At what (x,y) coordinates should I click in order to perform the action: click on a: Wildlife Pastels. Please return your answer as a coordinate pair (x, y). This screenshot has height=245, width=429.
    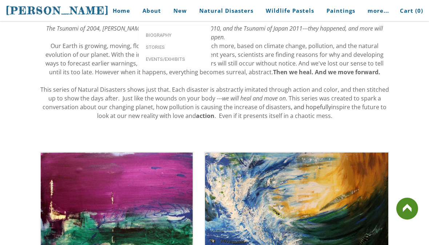
    Looking at the image, I should click on (290, 11).